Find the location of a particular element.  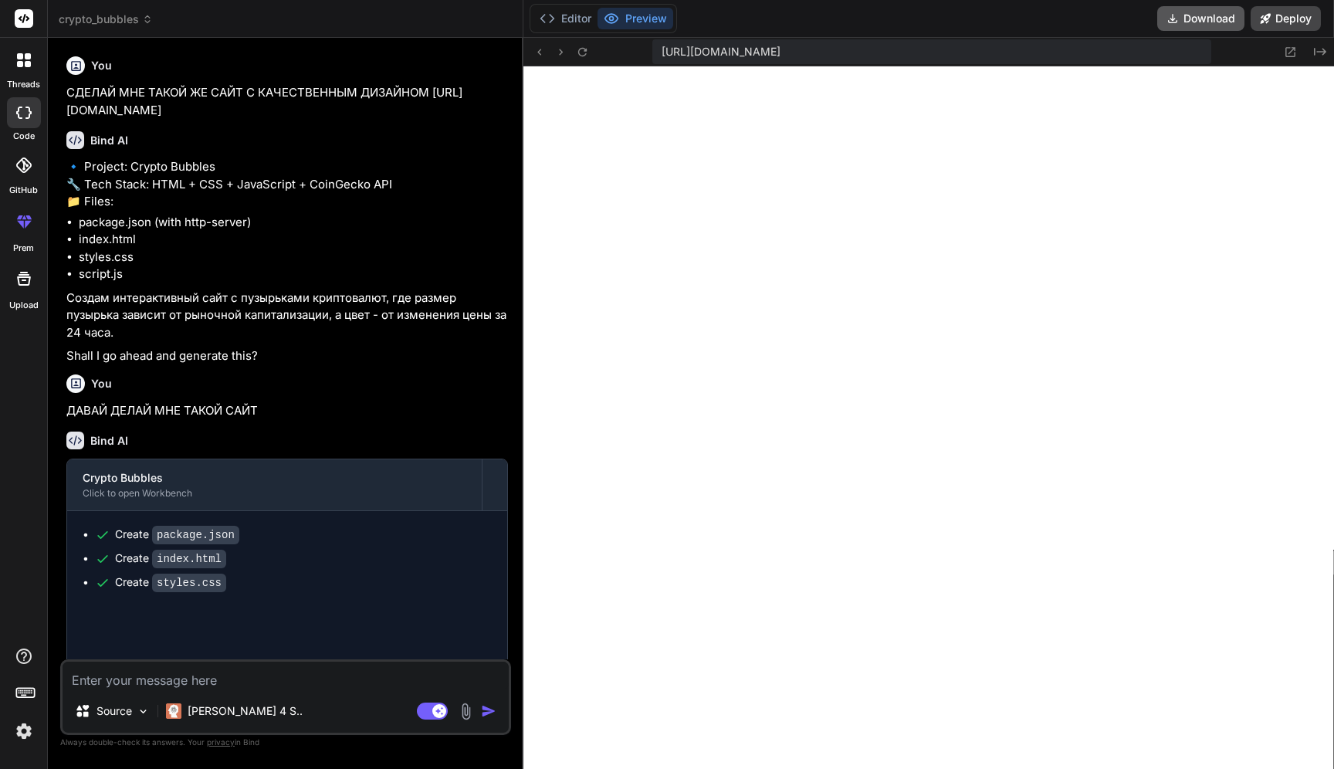

label: GitHub is located at coordinates (23, 190).